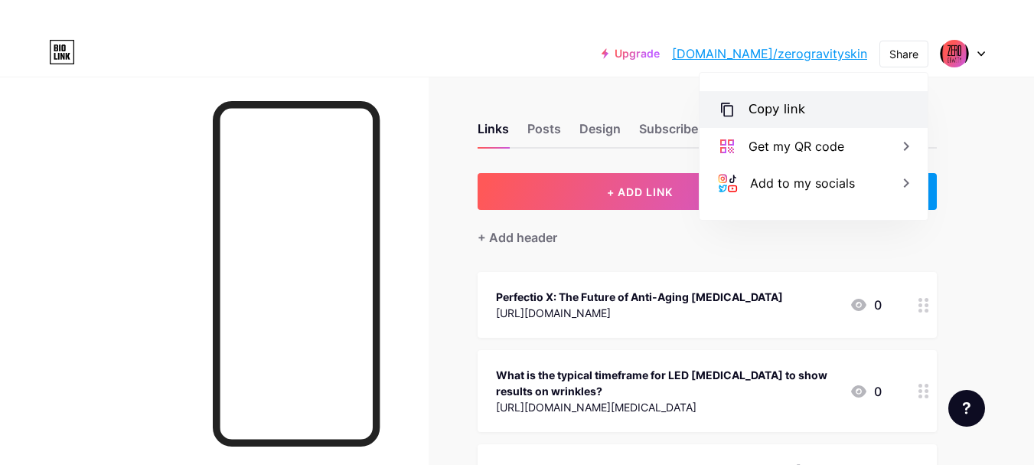 Image resolution: width=1034 pixels, height=465 pixels. Describe the element at coordinates (640, 191) in the screenshot. I see `button: + ADD LINK` at that location.